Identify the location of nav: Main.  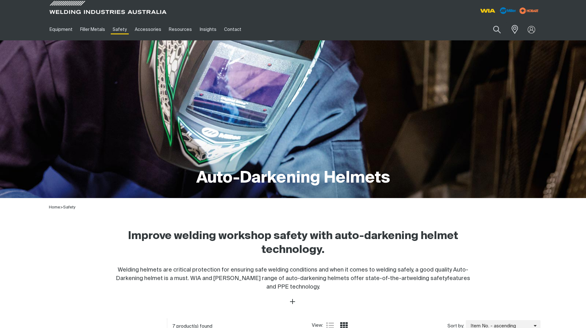
(231, 29).